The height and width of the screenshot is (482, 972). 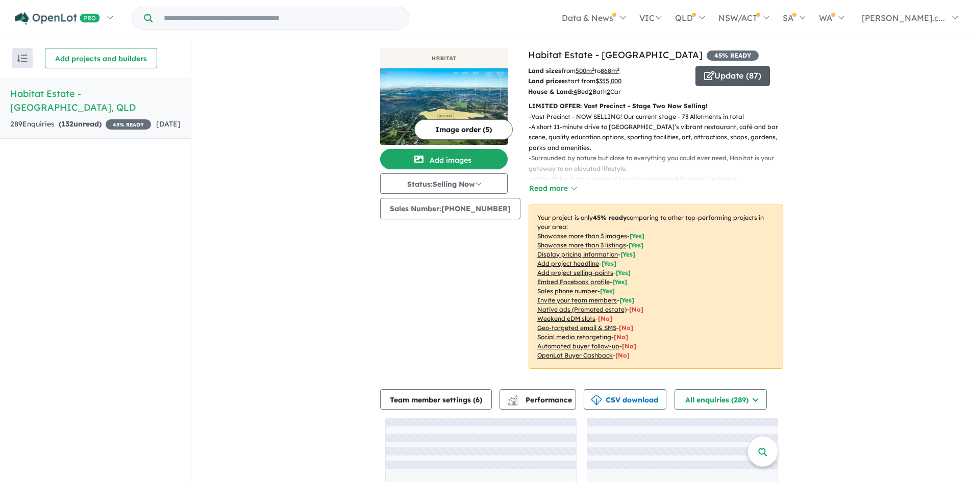 I want to click on u: Showcase more than 3 listings, so click(x=581, y=245).